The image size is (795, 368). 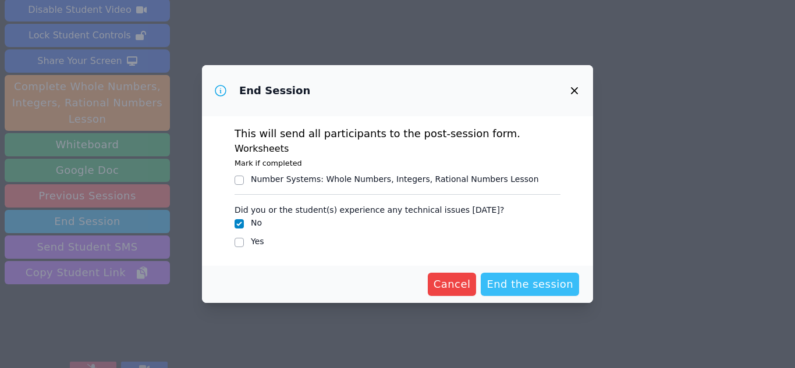 I want to click on span: Cancel, so click(x=452, y=285).